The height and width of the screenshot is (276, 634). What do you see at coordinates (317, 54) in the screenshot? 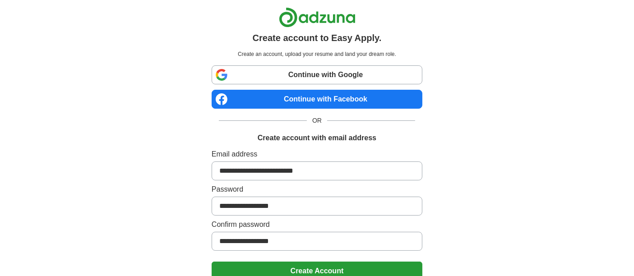
I see `p: Create an account, upload your resume and land your dream role.` at bounding box center [317, 54].